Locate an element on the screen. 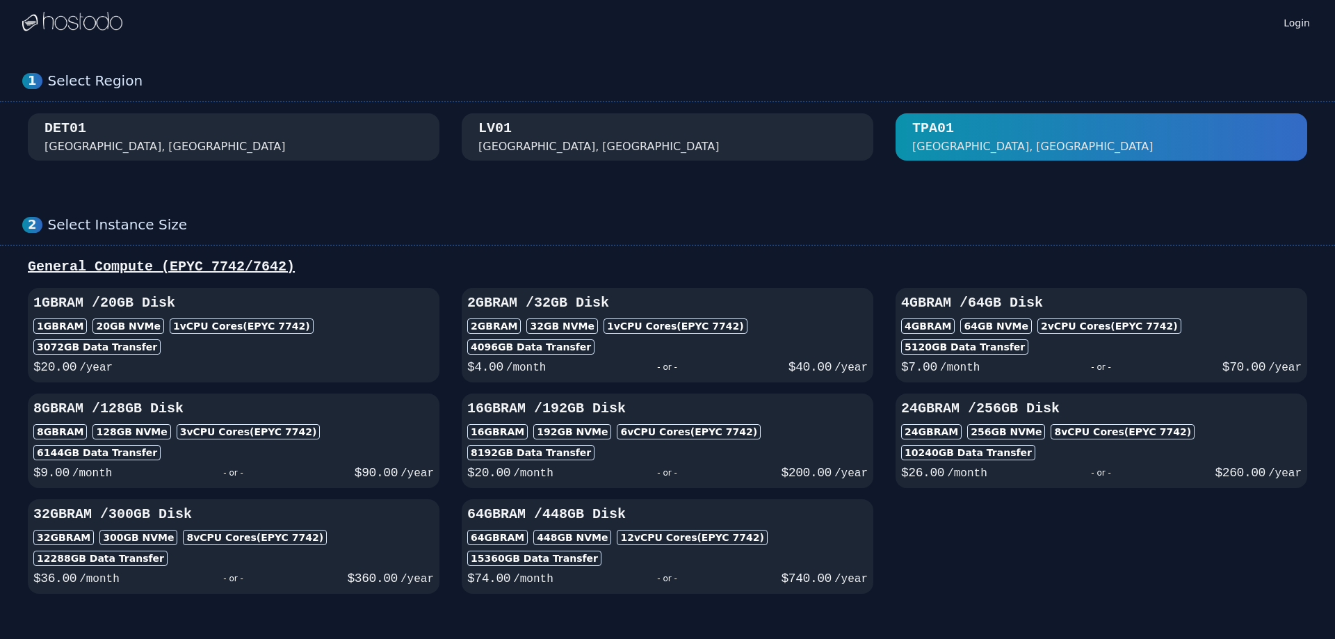  span: $ 4.00 is located at coordinates (485, 367).